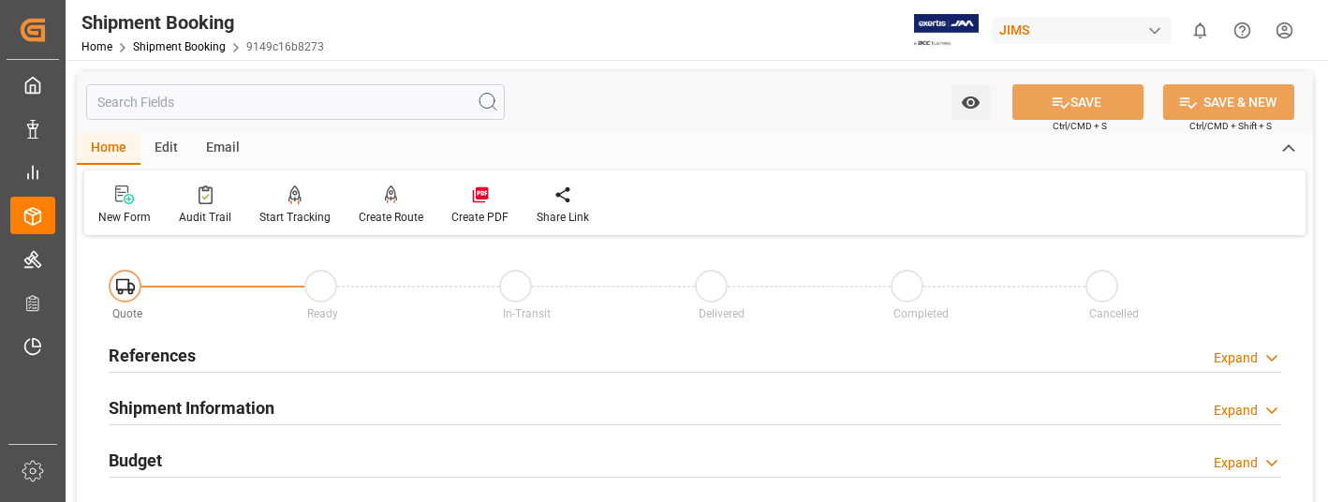 The image size is (1328, 502). I want to click on div: New Form, so click(125, 217).